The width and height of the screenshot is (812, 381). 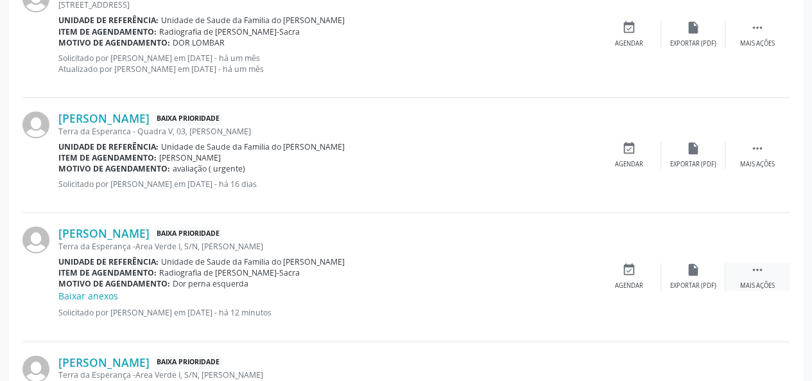 I want to click on span: Dor perna esquerda, so click(x=211, y=283).